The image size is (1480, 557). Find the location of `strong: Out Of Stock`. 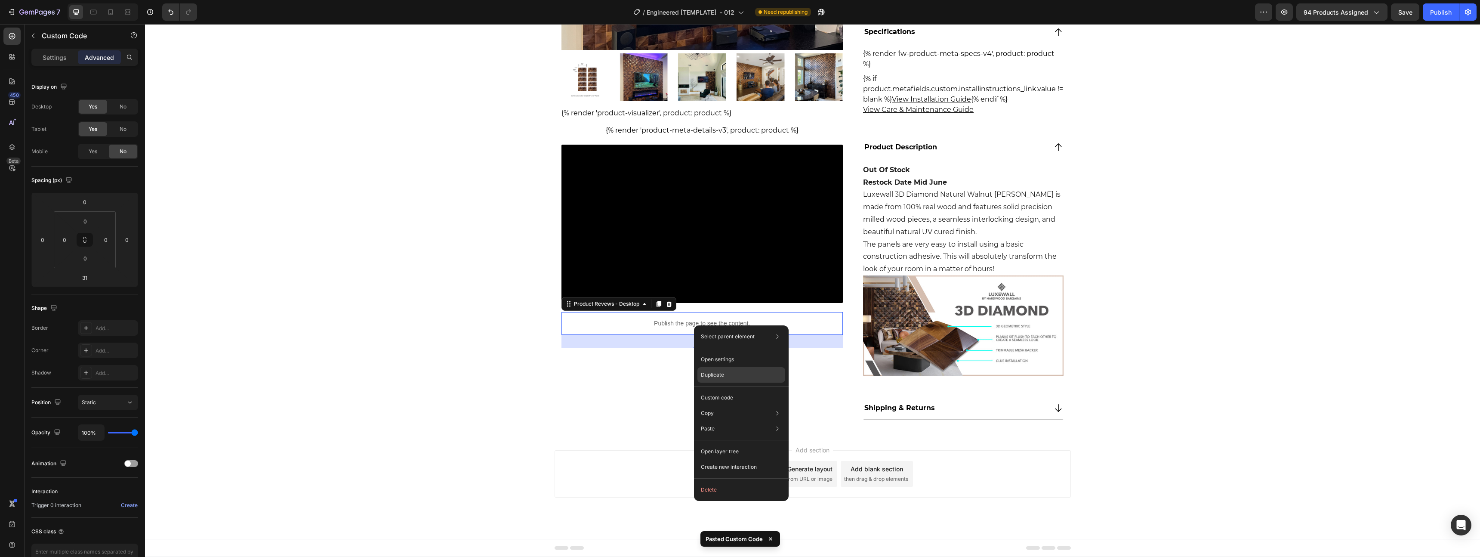

strong: Out Of Stock is located at coordinates (741, 145).